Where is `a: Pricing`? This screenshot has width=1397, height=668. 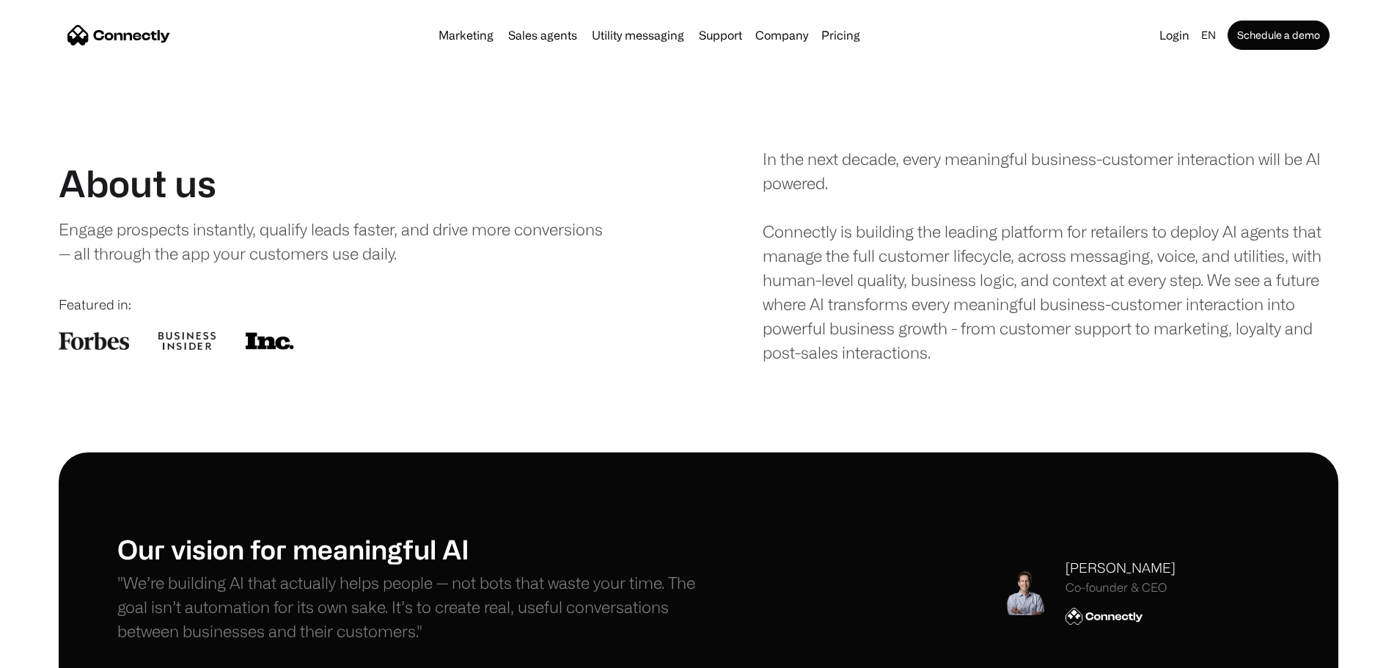 a: Pricing is located at coordinates (841, 35).